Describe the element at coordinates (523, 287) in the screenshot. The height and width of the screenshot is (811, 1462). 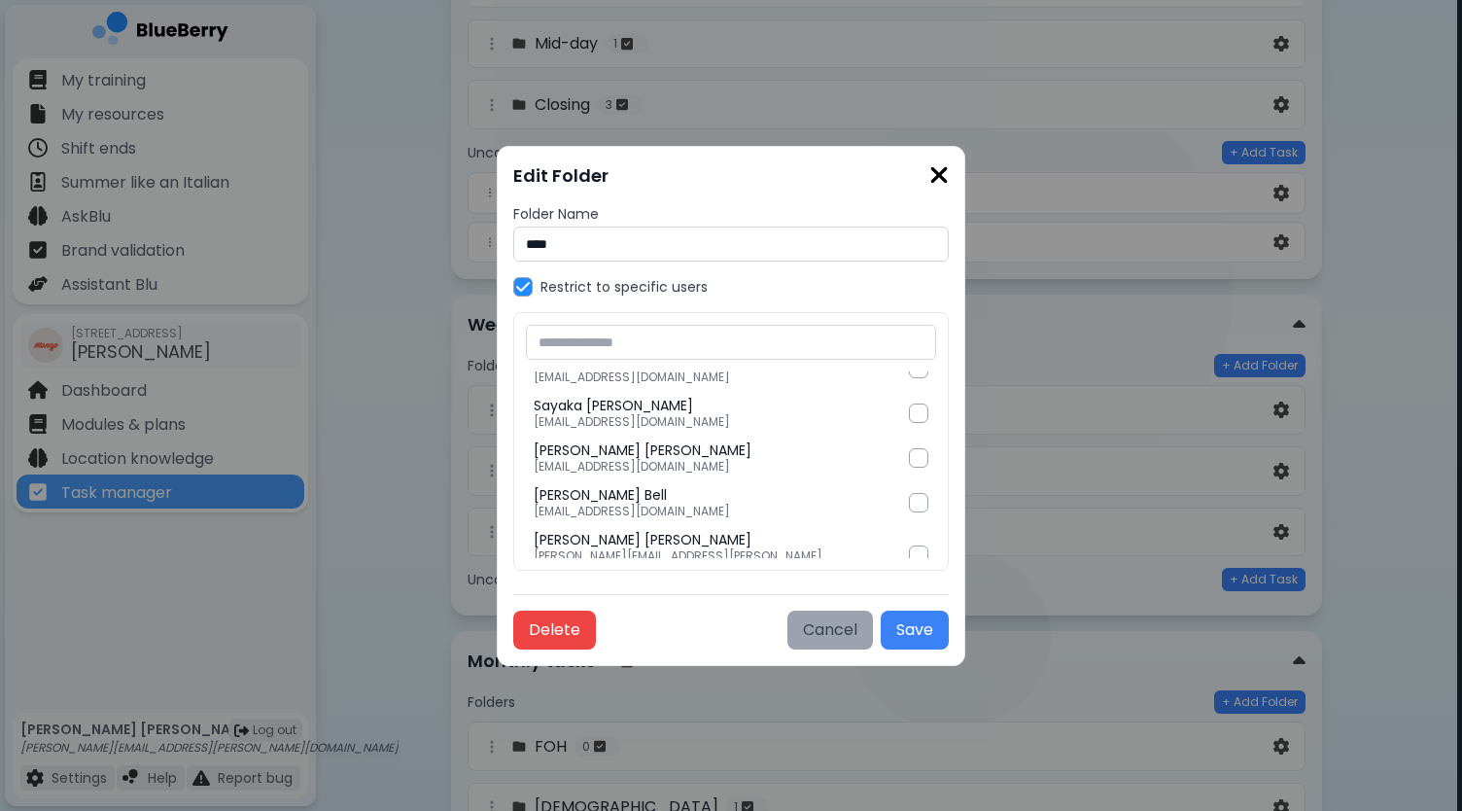
I see `img: check` at that location.